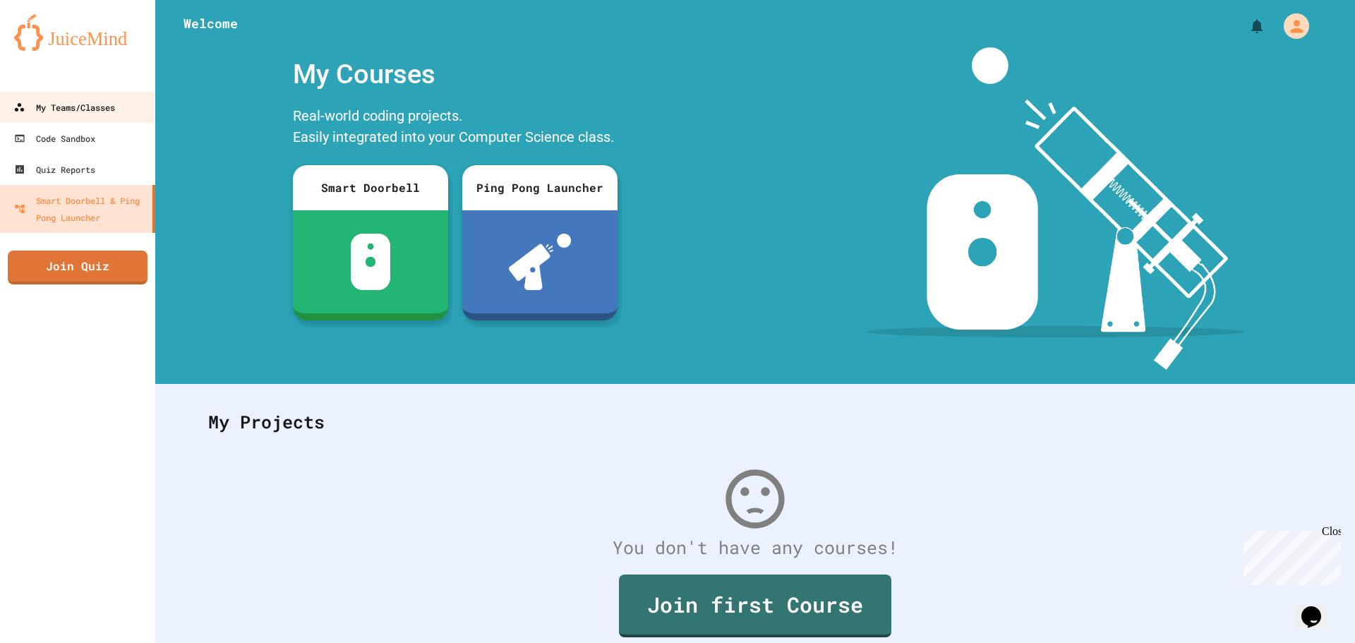  Describe the element at coordinates (755, 422) in the screenshot. I see `div: My Projects` at that location.